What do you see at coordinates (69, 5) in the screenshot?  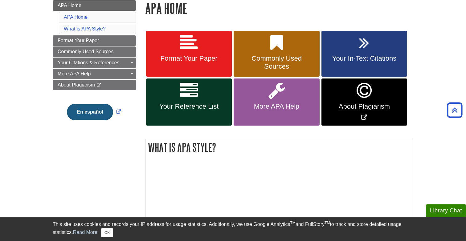 I see `span: APA Home` at bounding box center [69, 5].